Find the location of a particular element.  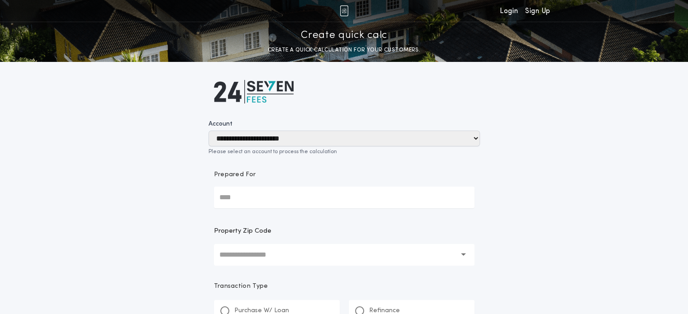

p: Transaction Type is located at coordinates (344, 287).